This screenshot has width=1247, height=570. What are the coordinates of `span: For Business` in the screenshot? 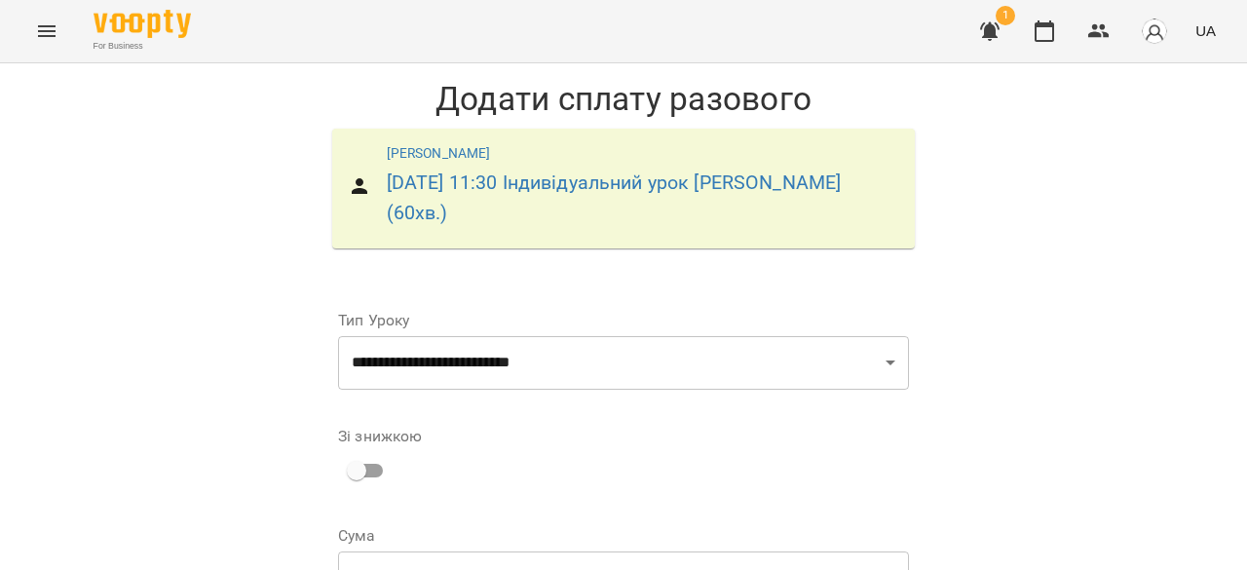 It's located at (142, 46).